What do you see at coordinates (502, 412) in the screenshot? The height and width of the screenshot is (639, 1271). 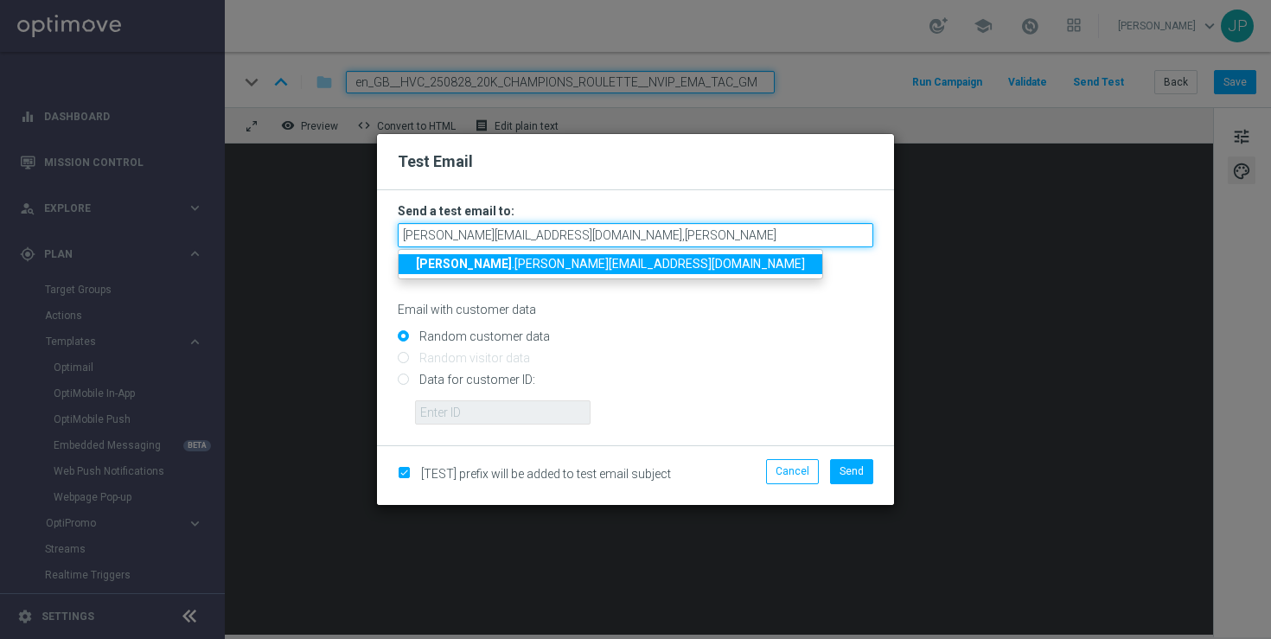 I see `input: Enter ID` at bounding box center [502, 412].